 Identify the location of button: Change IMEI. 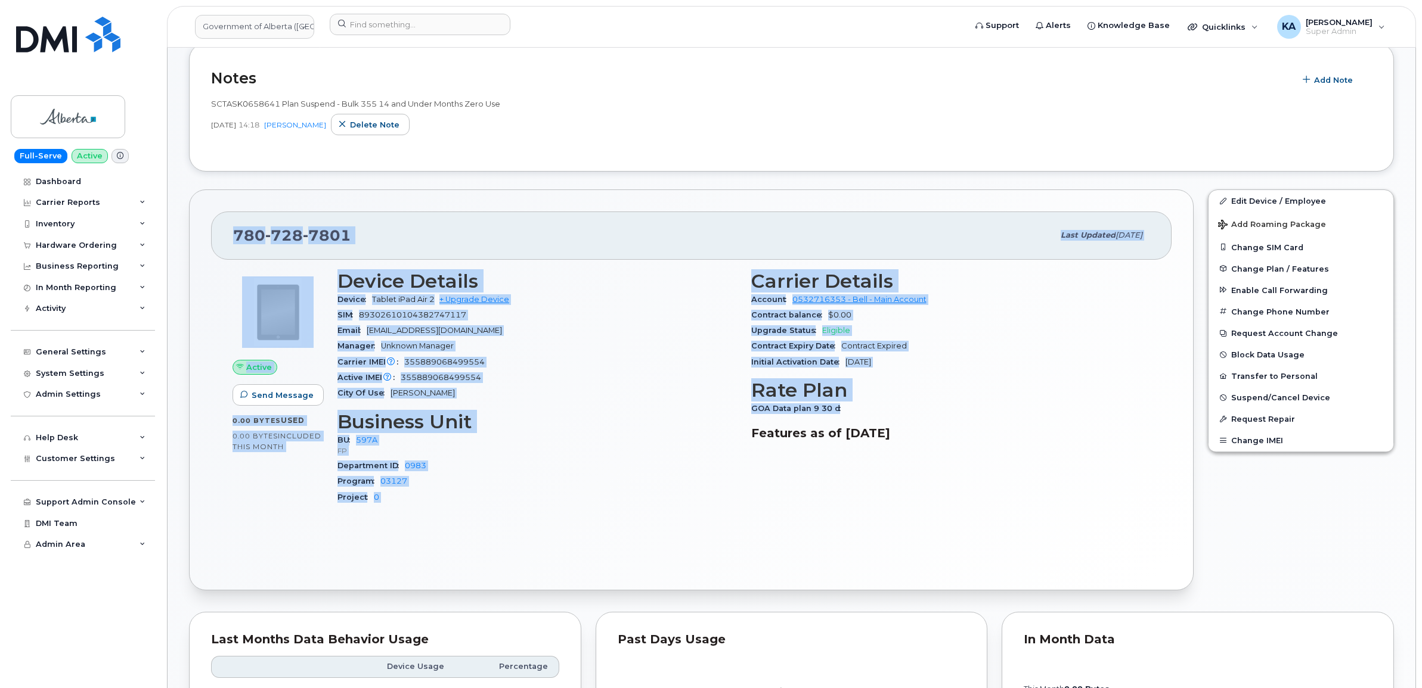
(1301, 440).